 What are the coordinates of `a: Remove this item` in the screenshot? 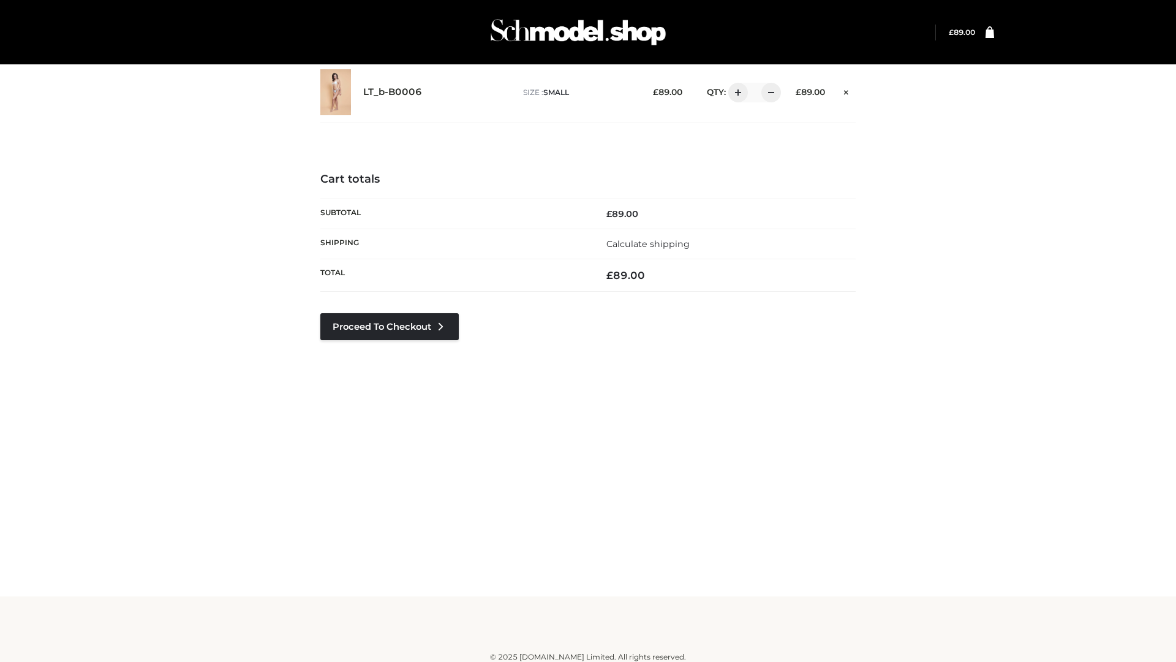 It's located at (847, 91).